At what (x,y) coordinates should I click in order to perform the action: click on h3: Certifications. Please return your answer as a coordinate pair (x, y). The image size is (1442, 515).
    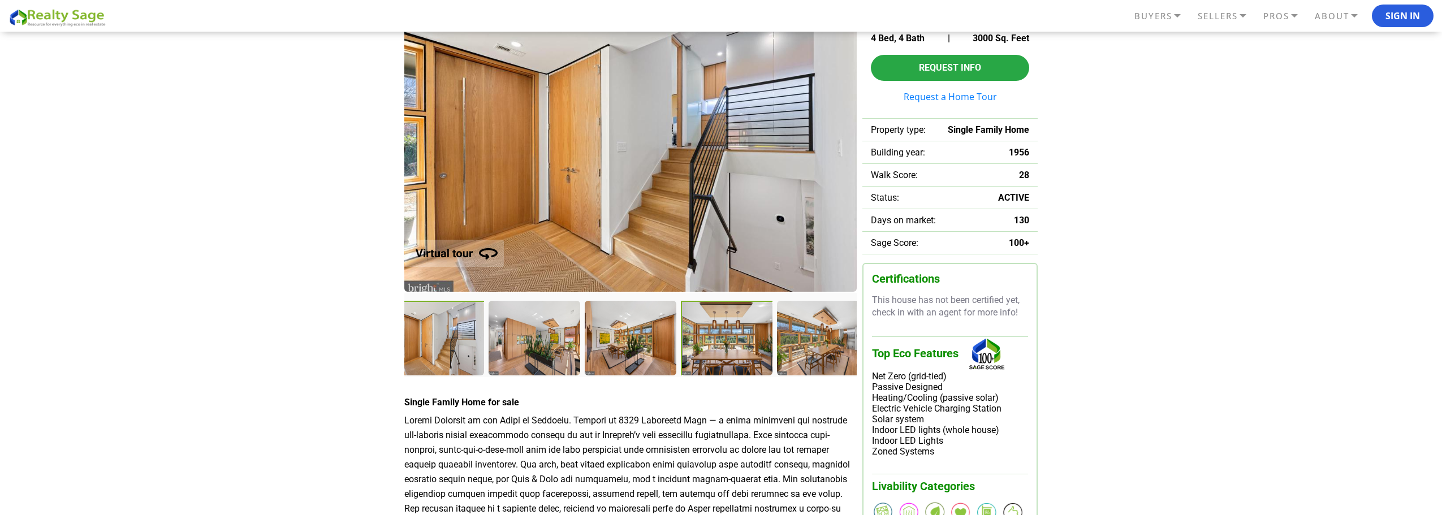
    Looking at the image, I should click on (950, 279).